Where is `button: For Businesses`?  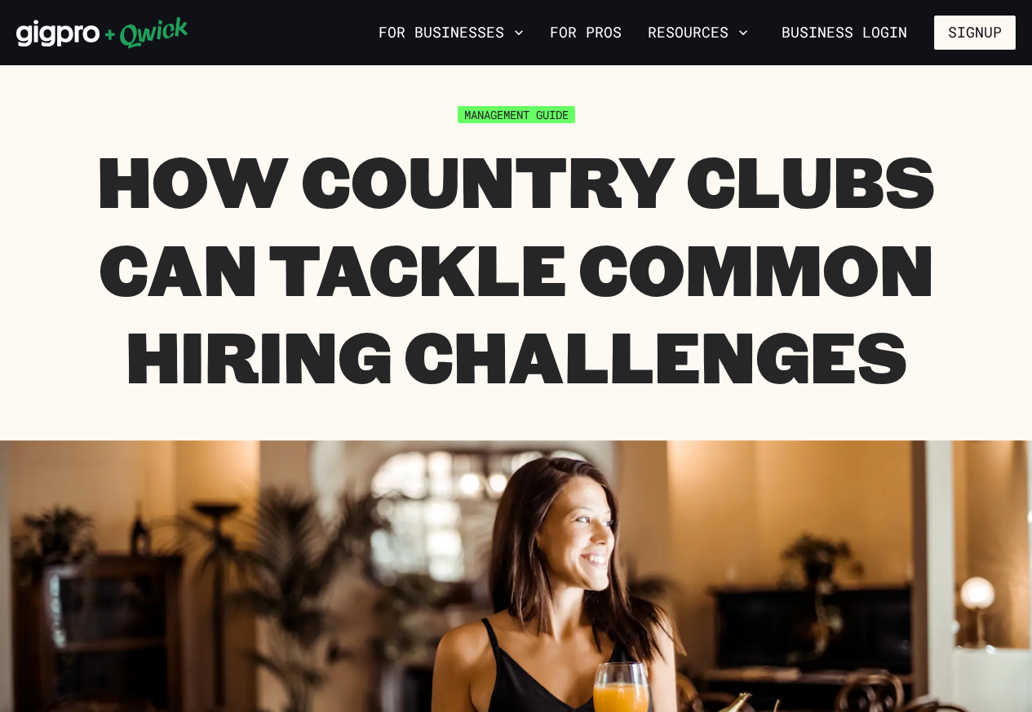 button: For Businesses is located at coordinates (451, 33).